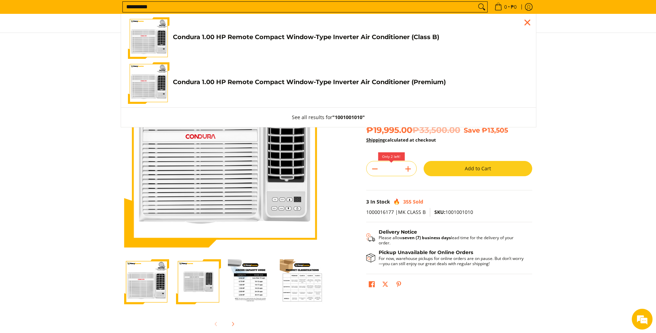 This screenshot has height=333, width=656. I want to click on button: Add to Cart, so click(478, 168).